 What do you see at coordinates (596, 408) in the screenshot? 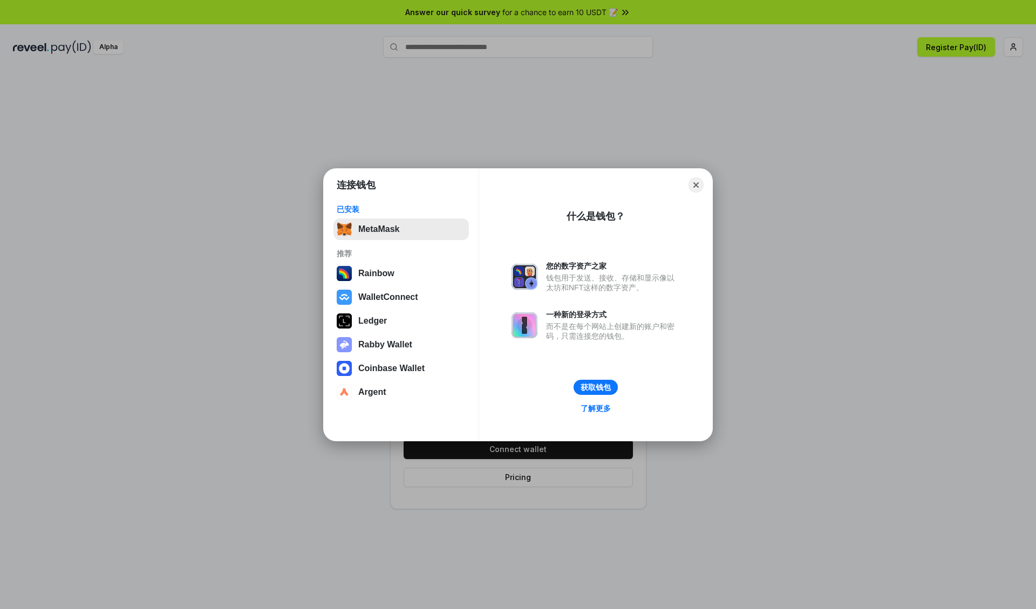
I see `a: 了解更多` at bounding box center [596, 408].